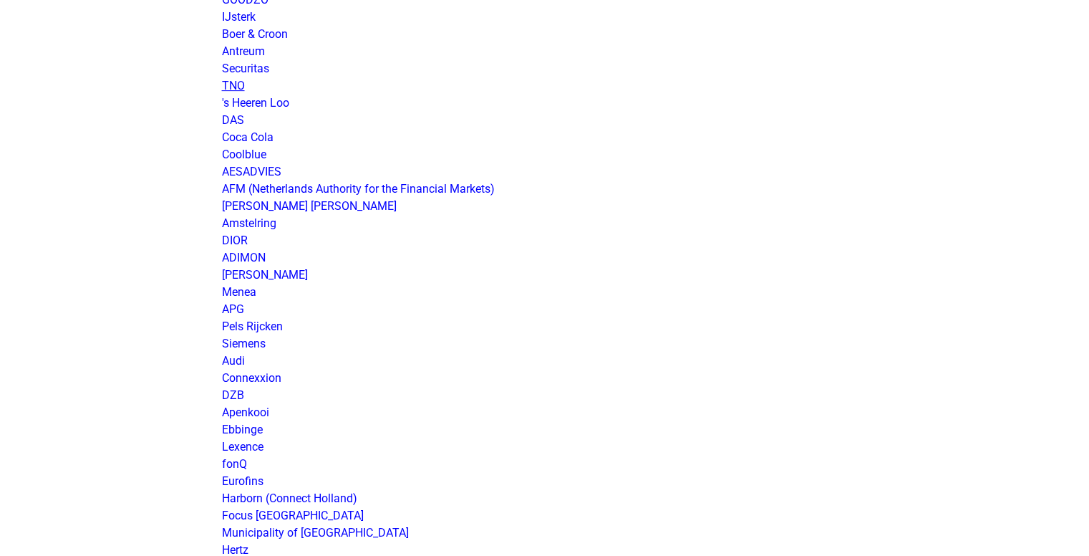 Image resolution: width=1089 pixels, height=556 pixels. I want to click on a: Coca Cola, so click(248, 137).